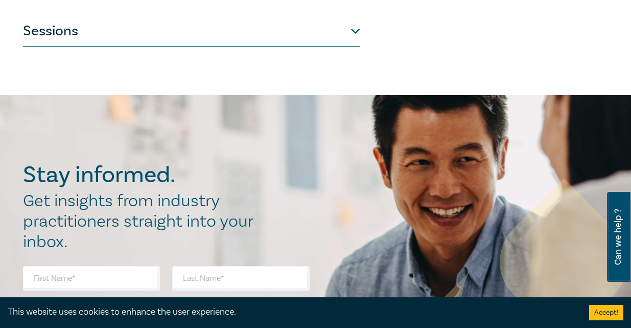 This screenshot has width=631, height=328. Describe the element at coordinates (618, 237) in the screenshot. I see `span: Can we help ?` at that location.